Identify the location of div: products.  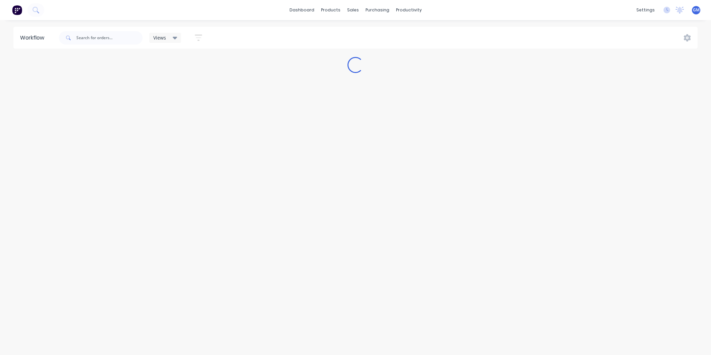
(331, 10).